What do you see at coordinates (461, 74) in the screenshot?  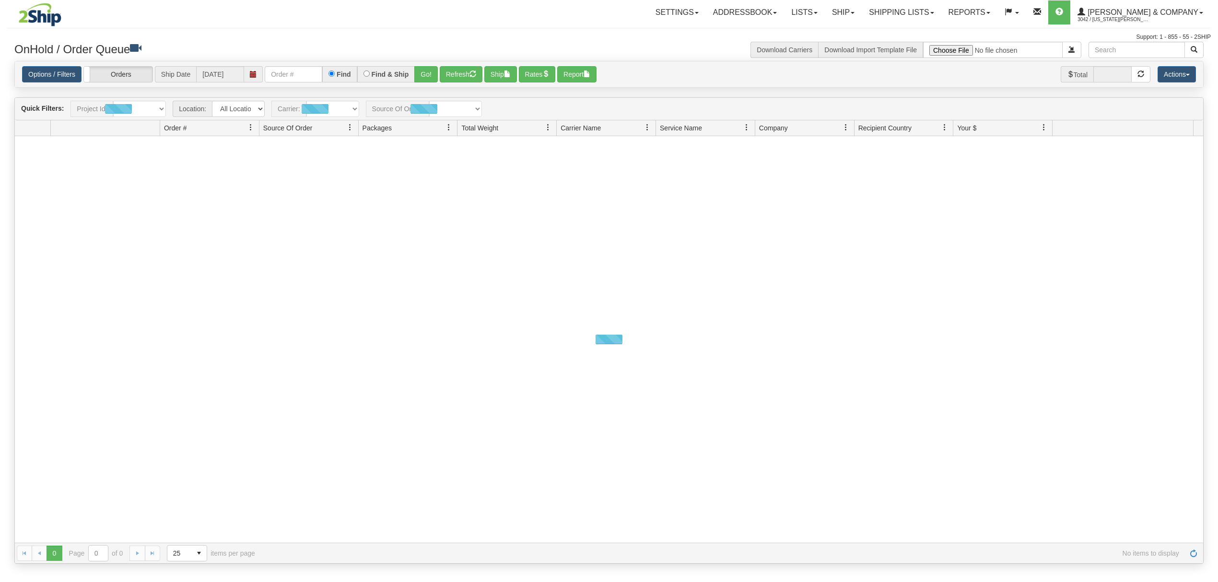 I see `button: Refresh` at bounding box center [461, 74].